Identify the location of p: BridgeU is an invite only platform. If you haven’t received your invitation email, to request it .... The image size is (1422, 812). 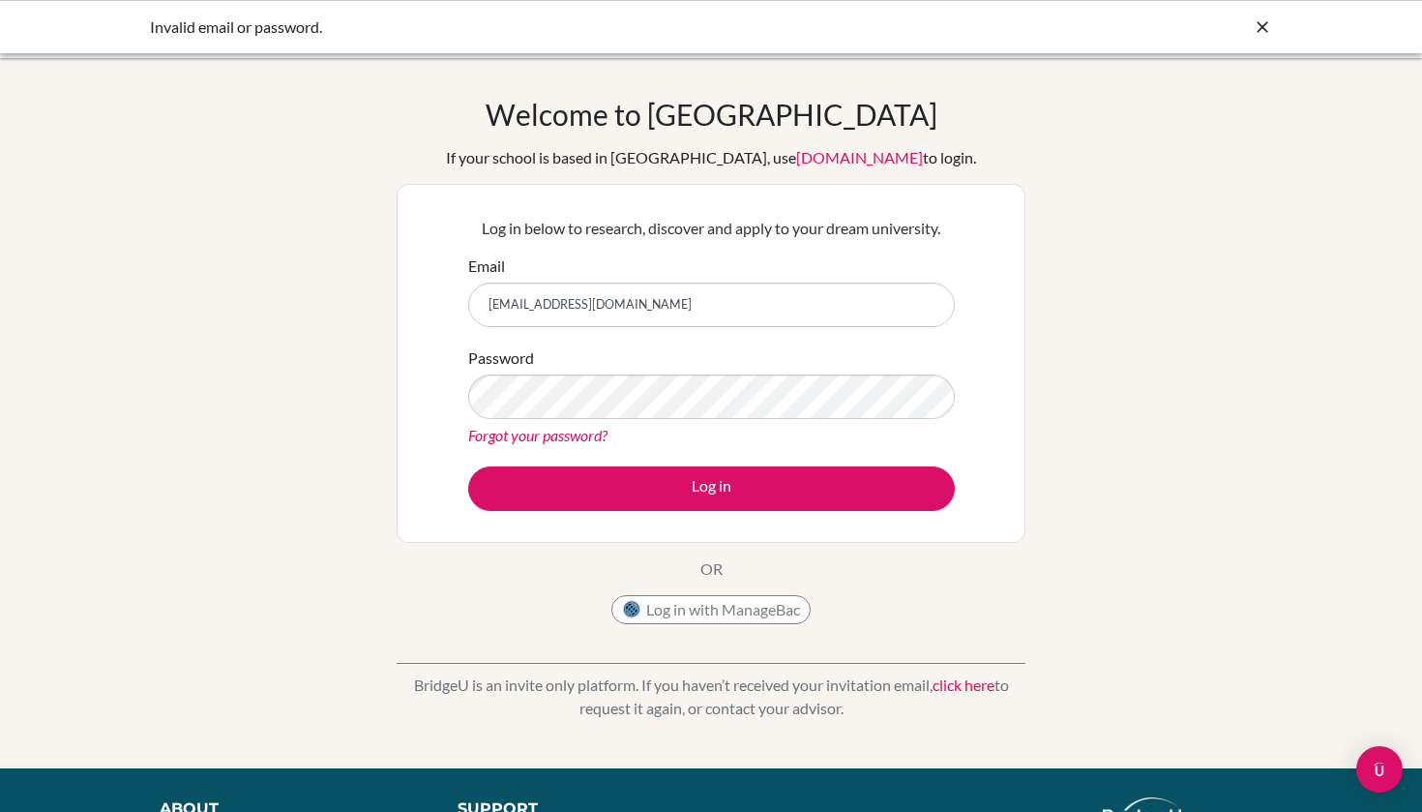
(711, 697).